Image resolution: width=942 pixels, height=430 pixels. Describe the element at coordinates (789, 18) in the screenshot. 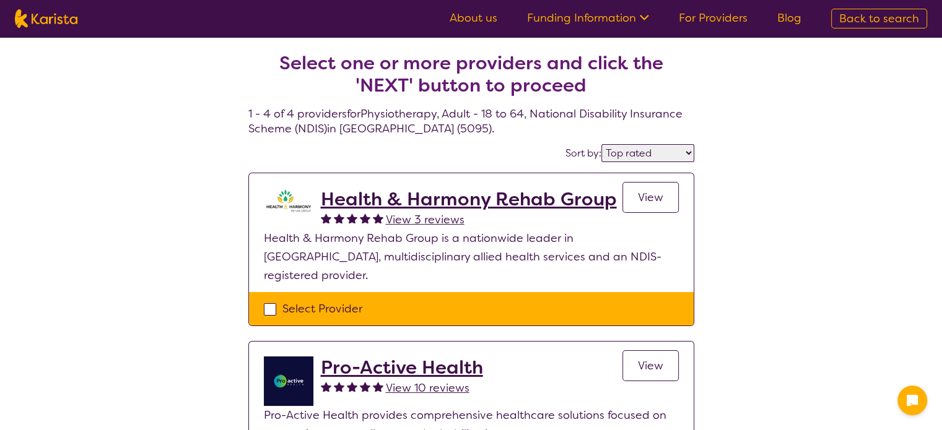

I see `a: Blog` at that location.